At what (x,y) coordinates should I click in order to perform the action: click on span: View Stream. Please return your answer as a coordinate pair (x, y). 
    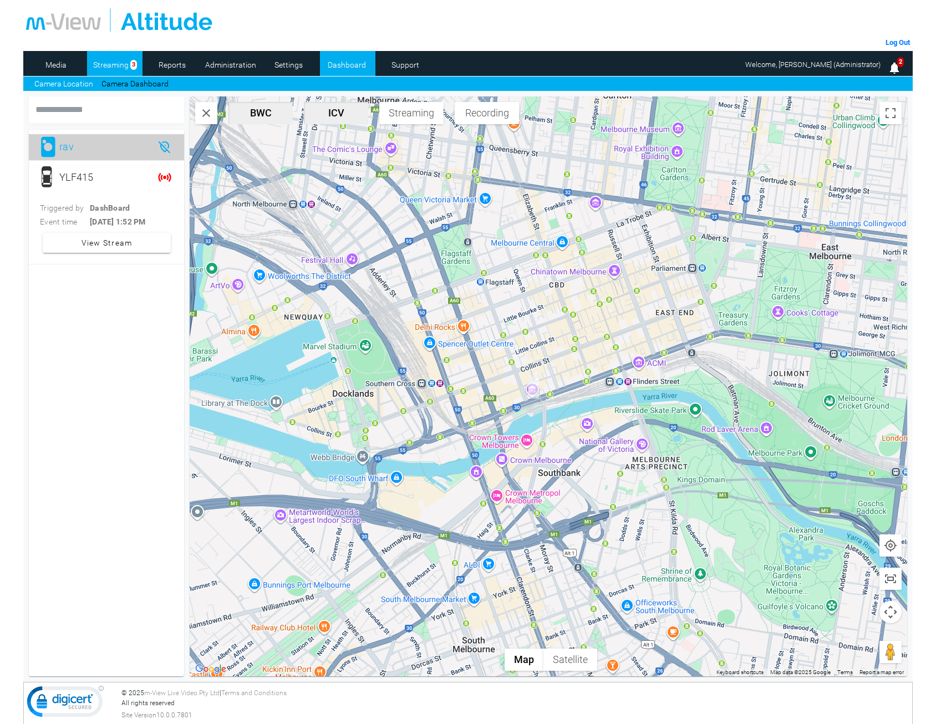
    Looking at the image, I should click on (107, 243).